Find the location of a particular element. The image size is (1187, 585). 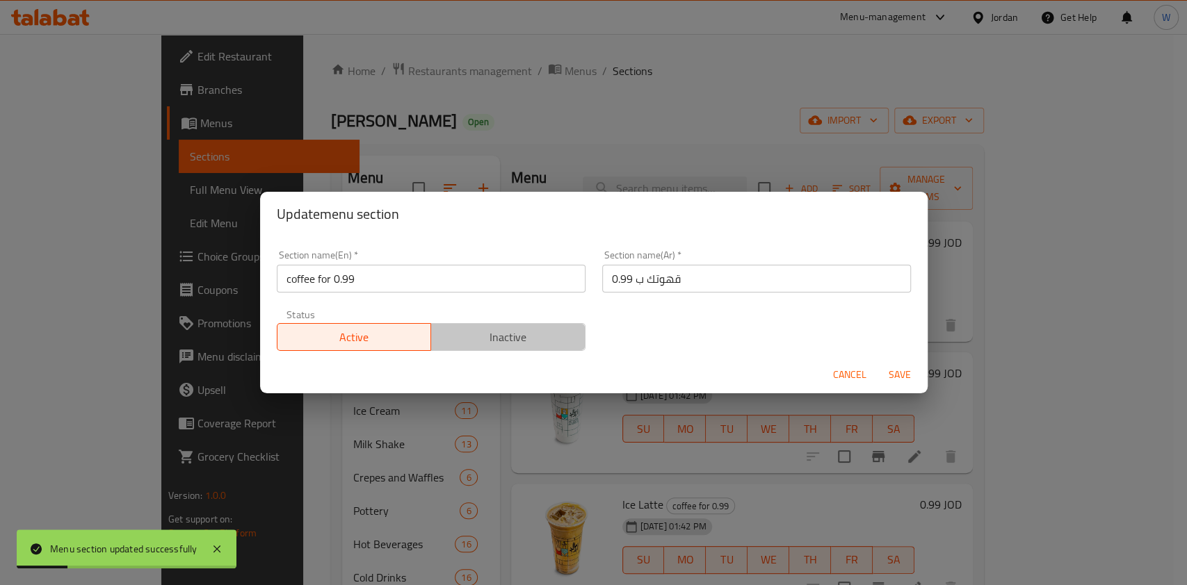

button: Active is located at coordinates (354, 337).